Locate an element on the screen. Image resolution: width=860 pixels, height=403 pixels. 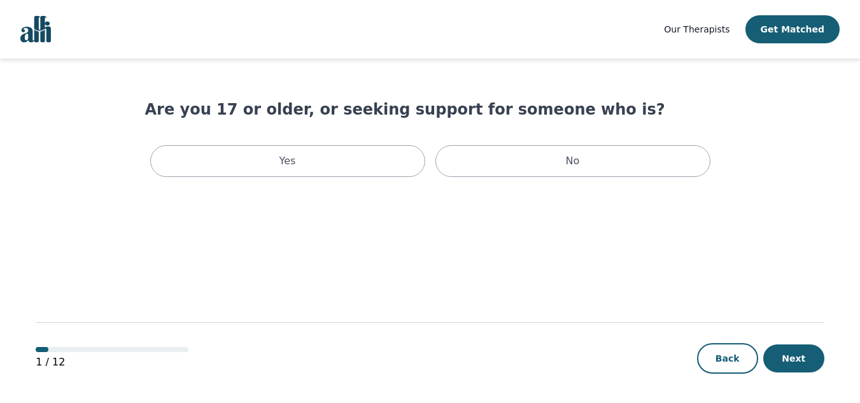
p: No is located at coordinates (573, 161).